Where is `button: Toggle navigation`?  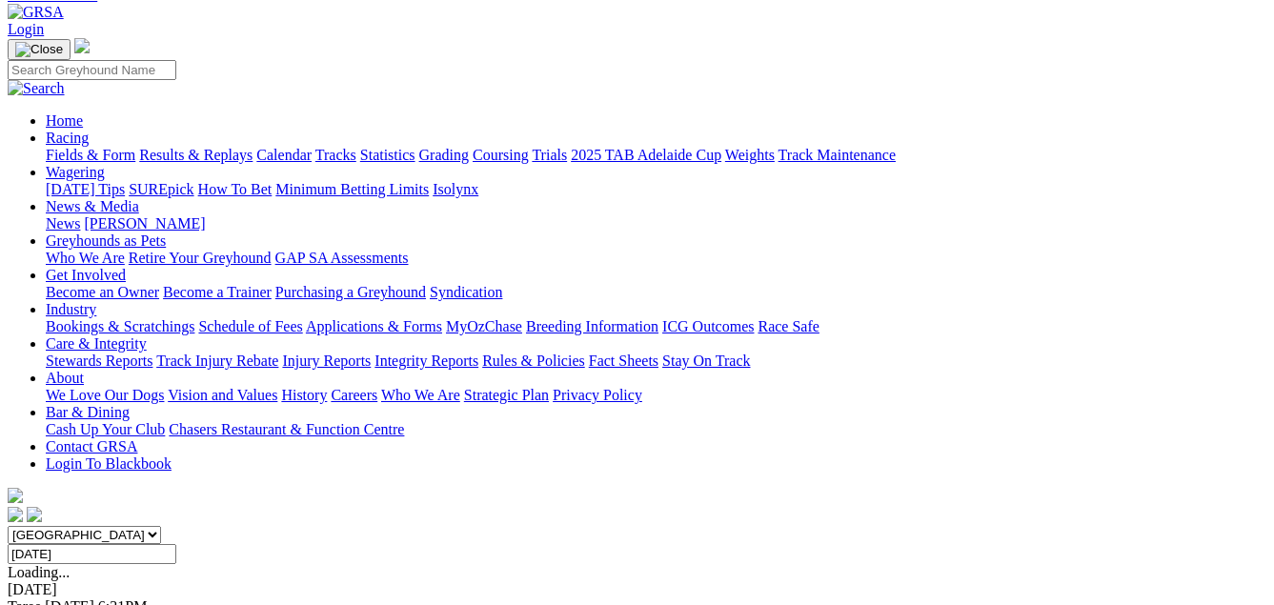 button: Toggle navigation is located at coordinates (39, 50).